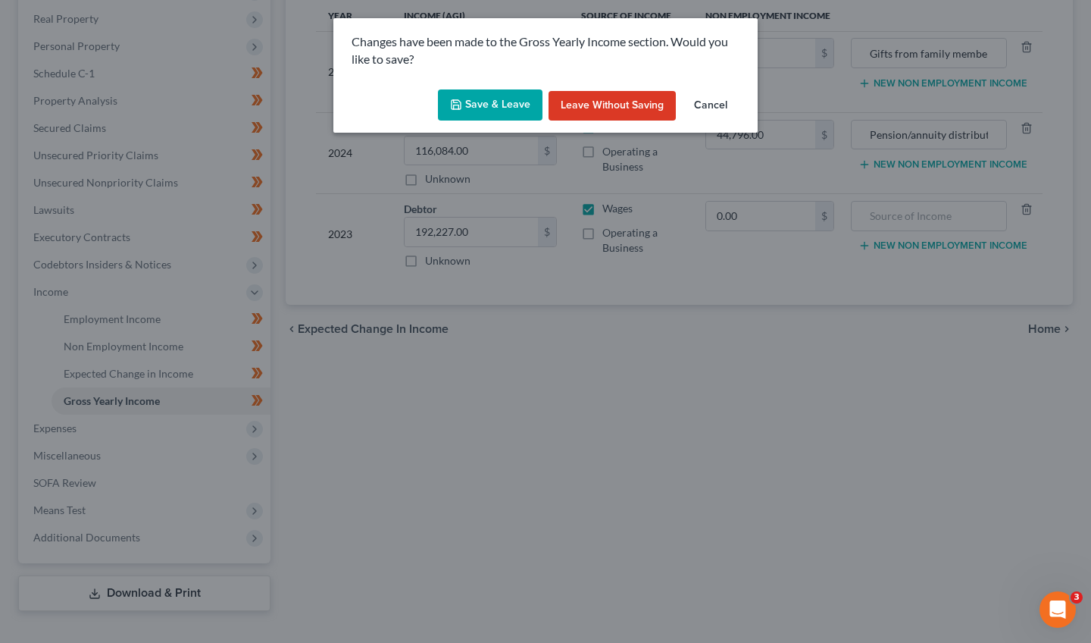  Describe the element at coordinates (490, 105) in the screenshot. I see `button: Save & Leave` at that location.